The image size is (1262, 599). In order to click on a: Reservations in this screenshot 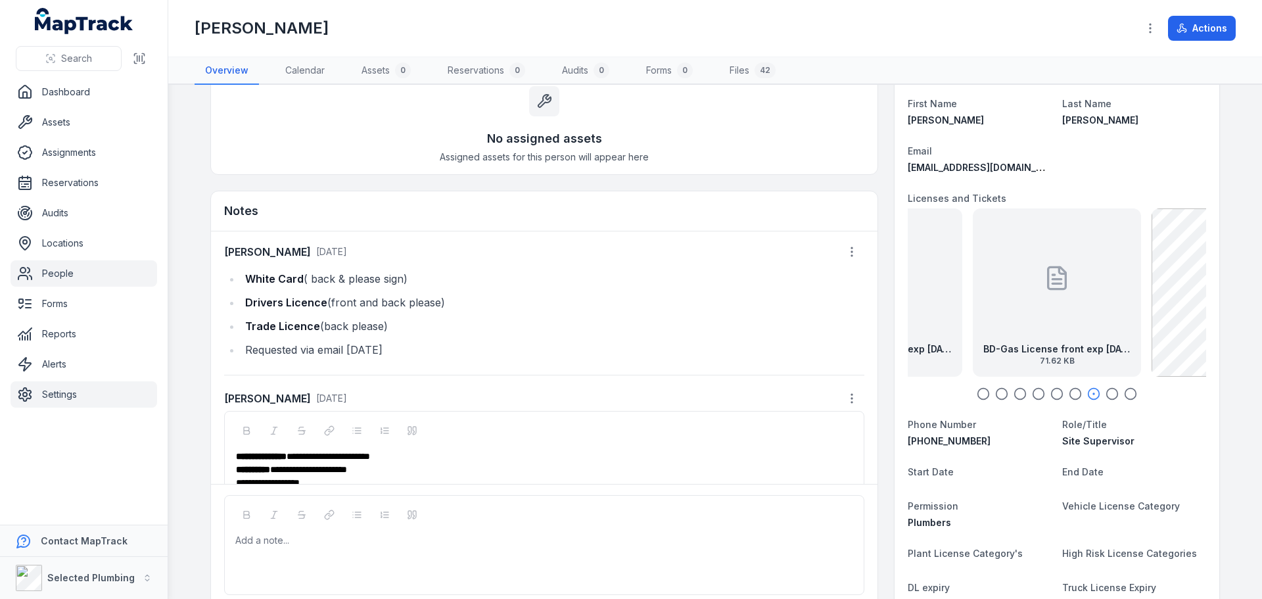, I will do `click(83, 183)`.